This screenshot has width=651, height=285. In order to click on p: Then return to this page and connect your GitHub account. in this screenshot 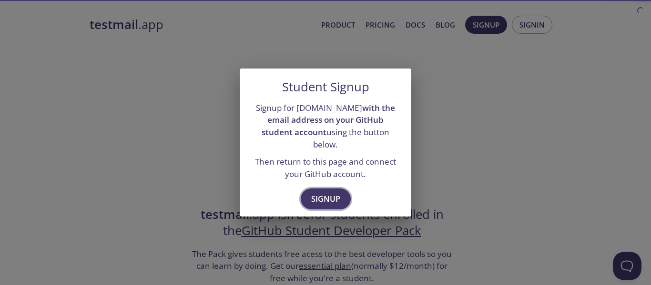, I will do `click(325, 168)`.